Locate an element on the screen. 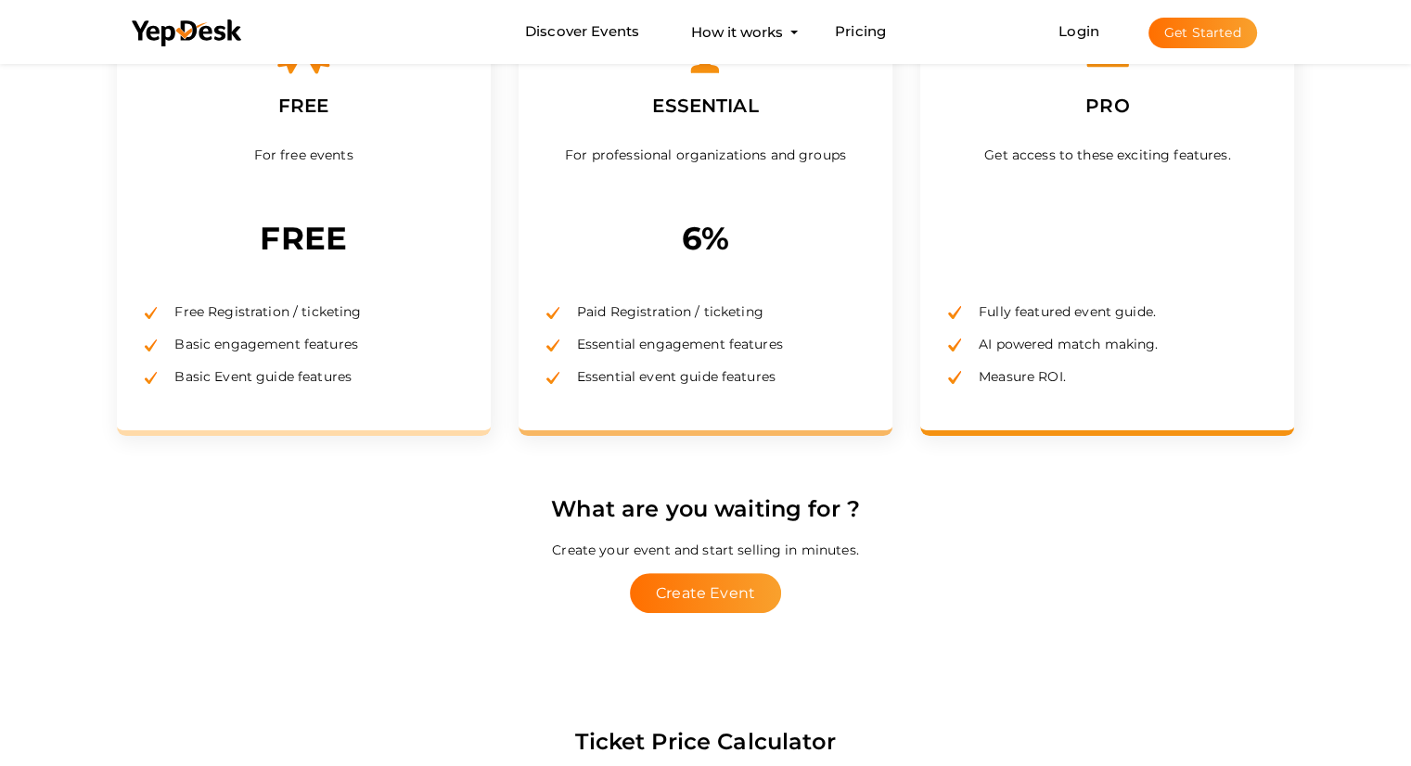 This screenshot has width=1411, height=766. div: For free events is located at coordinates (303, 176).